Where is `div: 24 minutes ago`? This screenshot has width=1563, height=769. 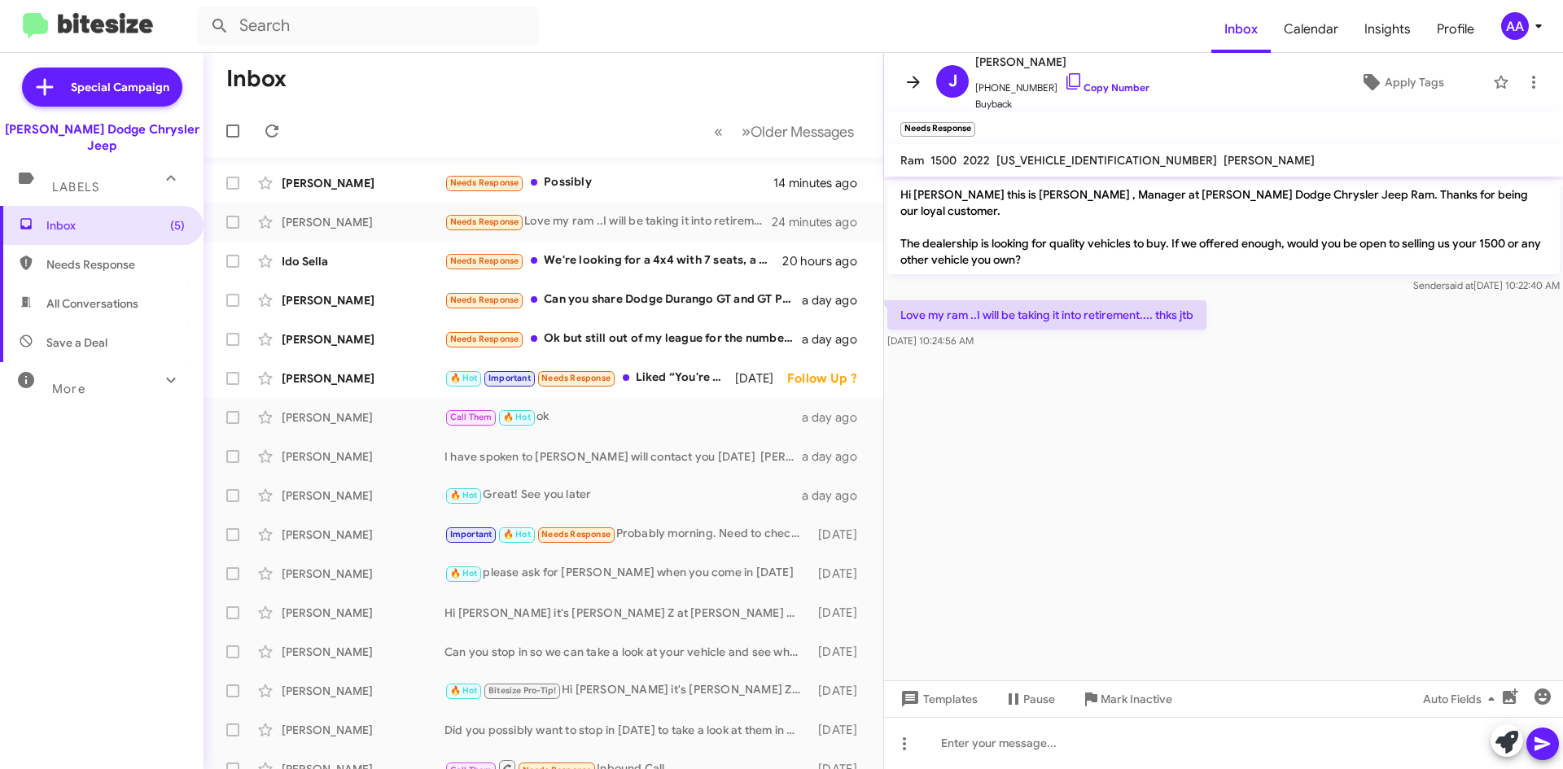 div: 24 minutes ago is located at coordinates (821, 222).